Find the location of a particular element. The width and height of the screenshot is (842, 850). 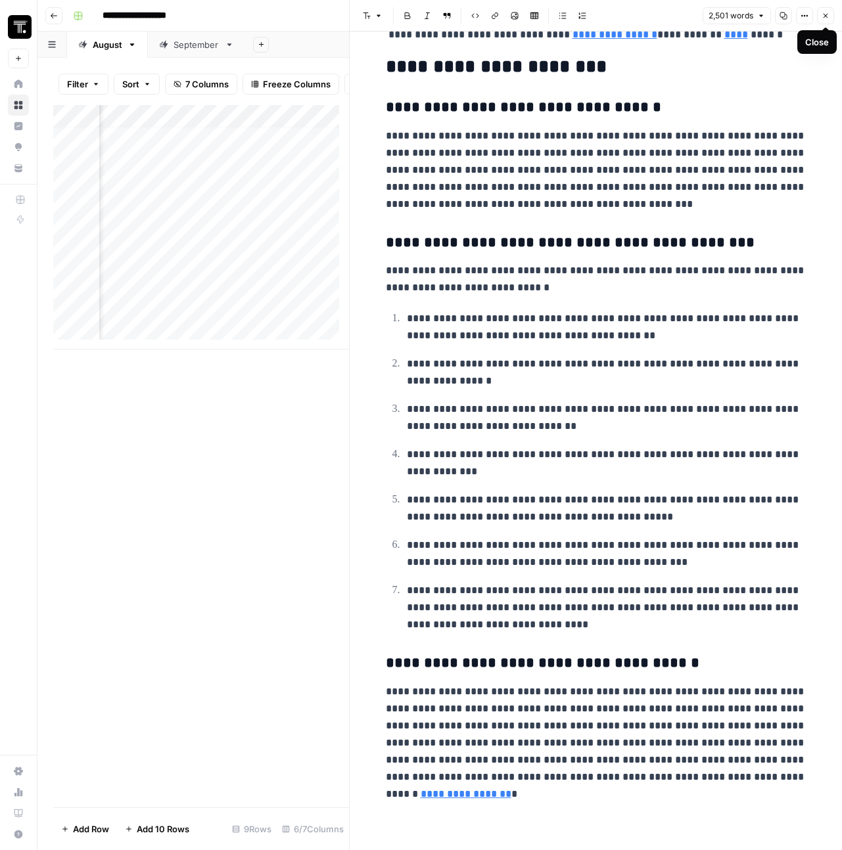

button: Sort is located at coordinates (137, 84).